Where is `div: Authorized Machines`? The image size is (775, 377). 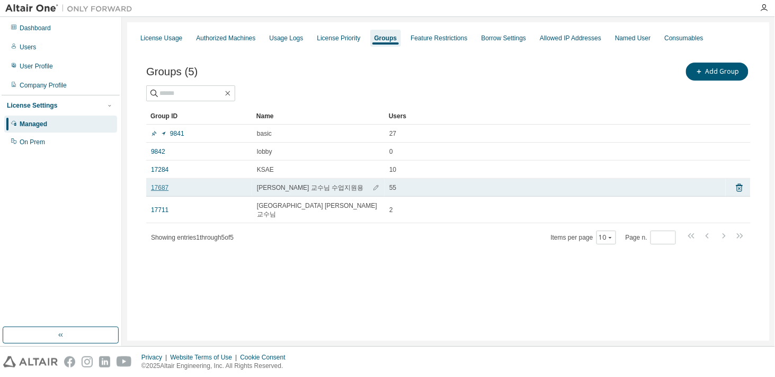
div: Authorized Machines is located at coordinates (226, 38).